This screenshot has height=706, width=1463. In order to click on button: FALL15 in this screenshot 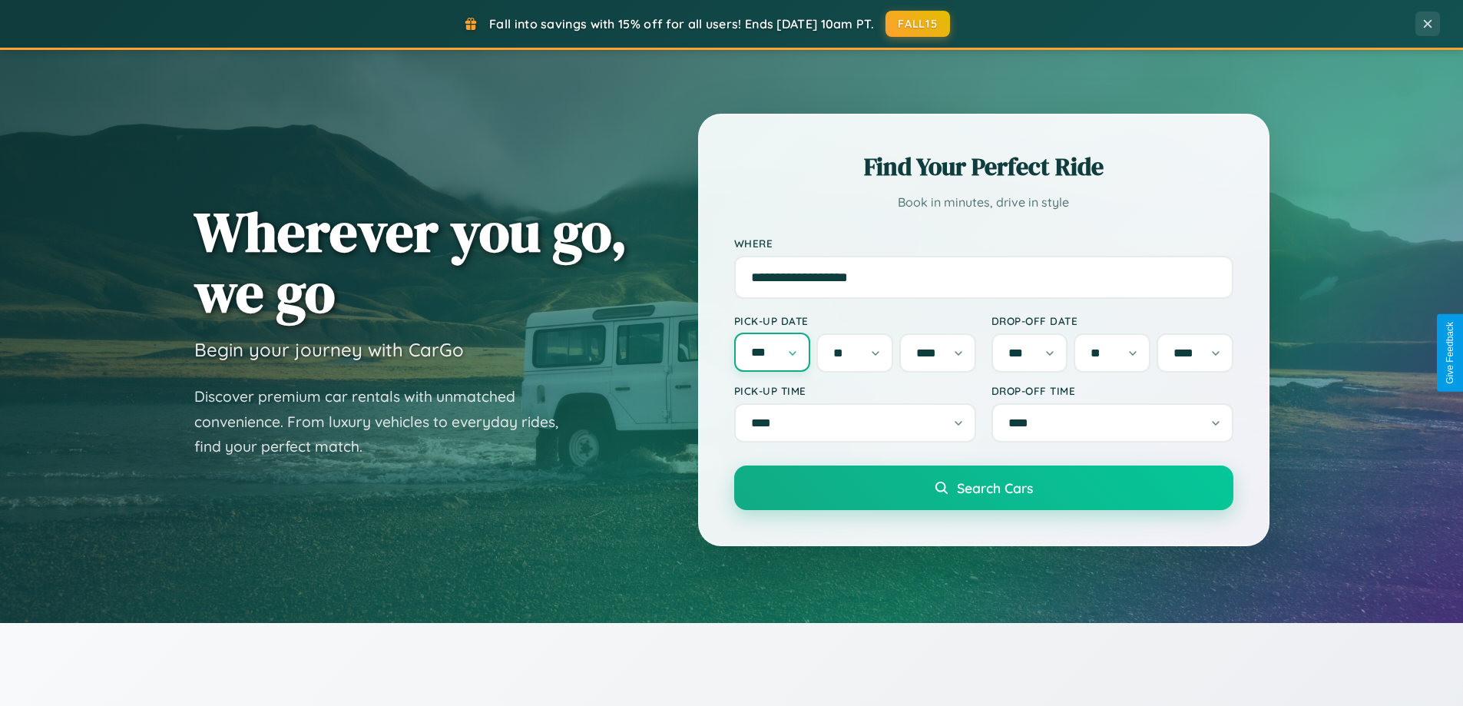, I will do `click(918, 24)`.